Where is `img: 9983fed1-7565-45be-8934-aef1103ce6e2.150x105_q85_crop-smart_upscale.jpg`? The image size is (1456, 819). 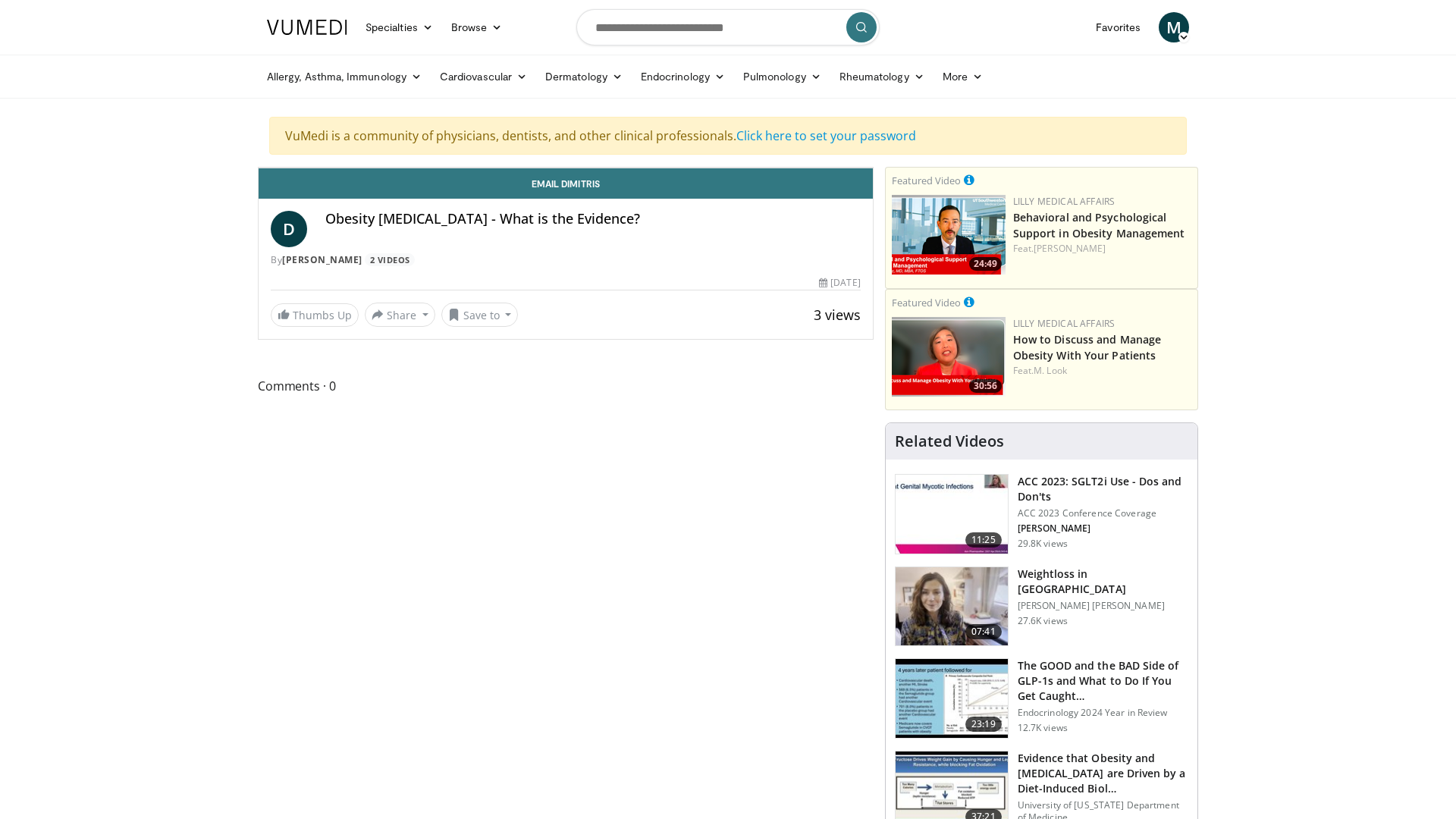 img: 9983fed1-7565-45be-8934-aef1103ce6e2.150x105_q85_crop-smart_upscale.jpg is located at coordinates (952, 607).